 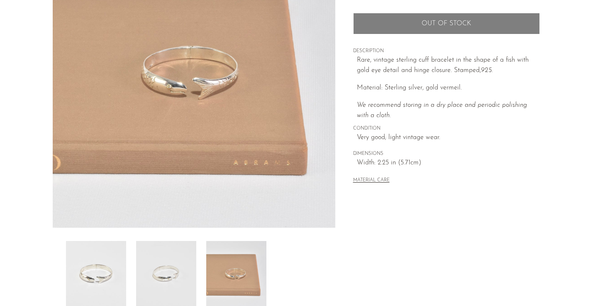 I want to click on button: Add to cart, so click(x=446, y=24).